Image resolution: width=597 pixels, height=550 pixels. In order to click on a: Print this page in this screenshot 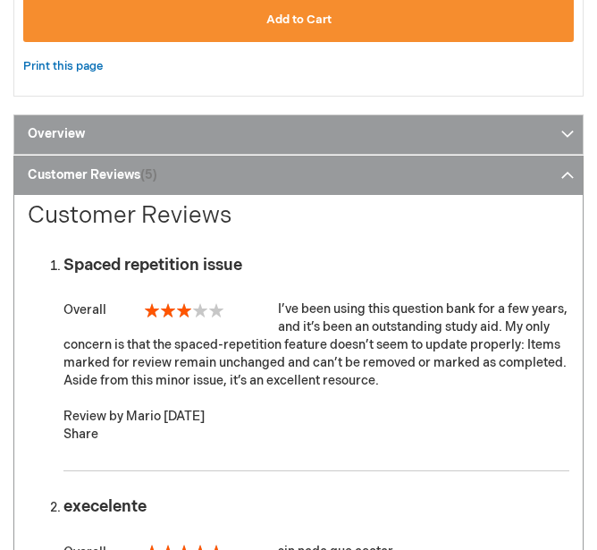, I will do `click(63, 66)`.